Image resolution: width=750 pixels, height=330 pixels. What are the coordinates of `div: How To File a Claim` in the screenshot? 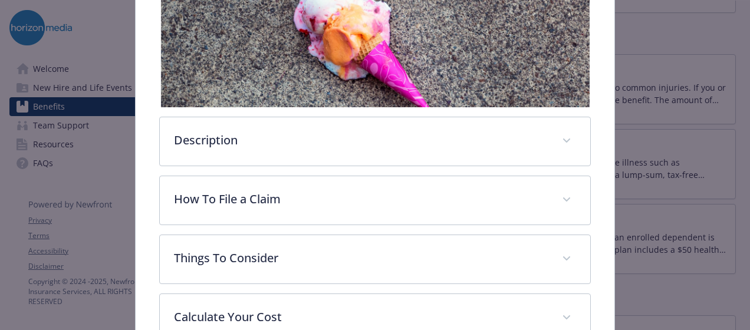 It's located at (375, 201).